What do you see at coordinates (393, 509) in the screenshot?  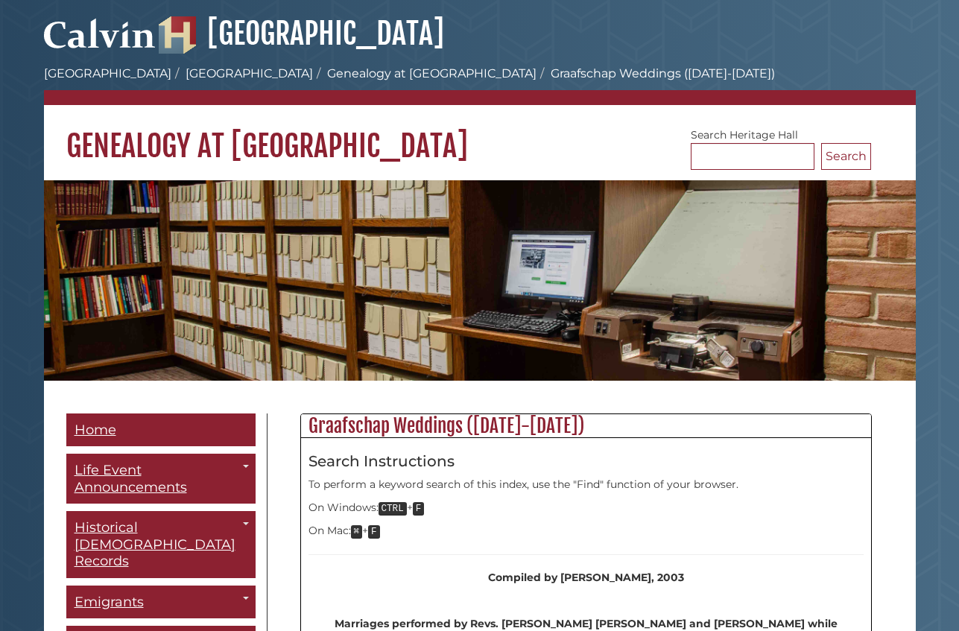 I see `kbd: CTRL` at bounding box center [393, 509].